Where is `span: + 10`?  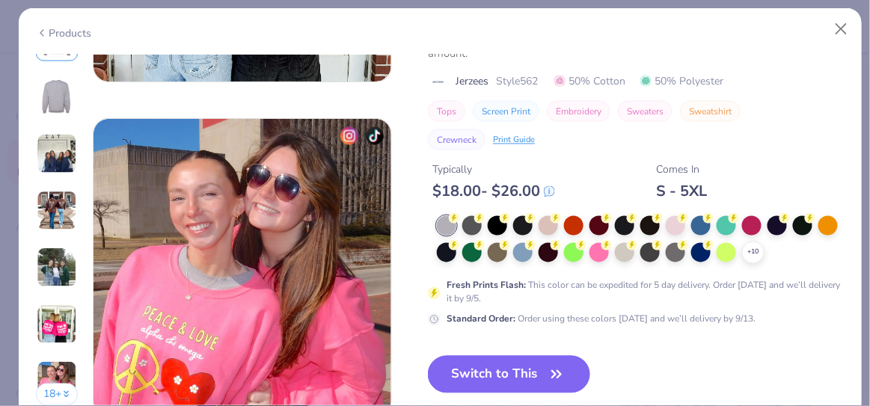 span: + 10 is located at coordinates (754, 253).